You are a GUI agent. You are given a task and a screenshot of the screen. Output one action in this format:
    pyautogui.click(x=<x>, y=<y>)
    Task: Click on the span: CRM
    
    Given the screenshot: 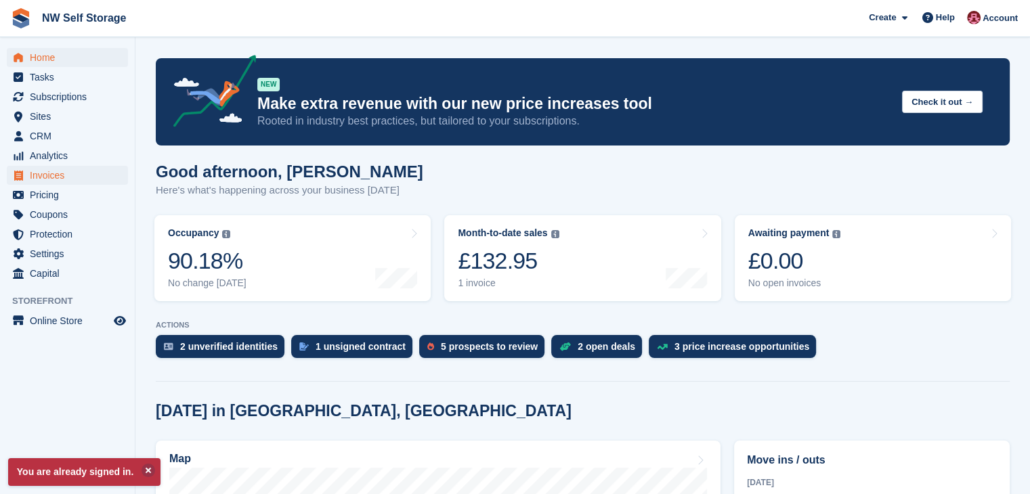 What is the action you would take?
    pyautogui.click(x=70, y=136)
    